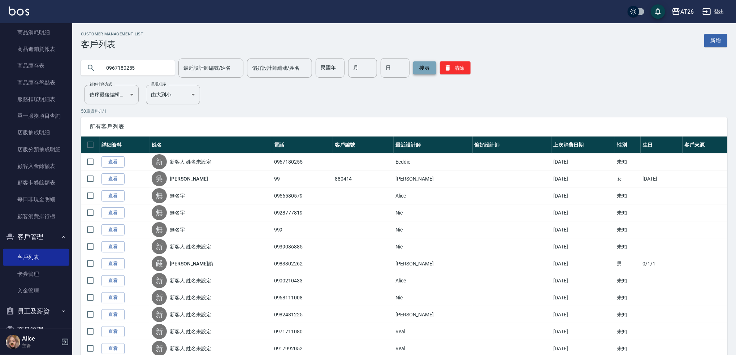 The height and width of the screenshot is (355, 736). I want to click on th: 客戶來源, so click(705, 145).